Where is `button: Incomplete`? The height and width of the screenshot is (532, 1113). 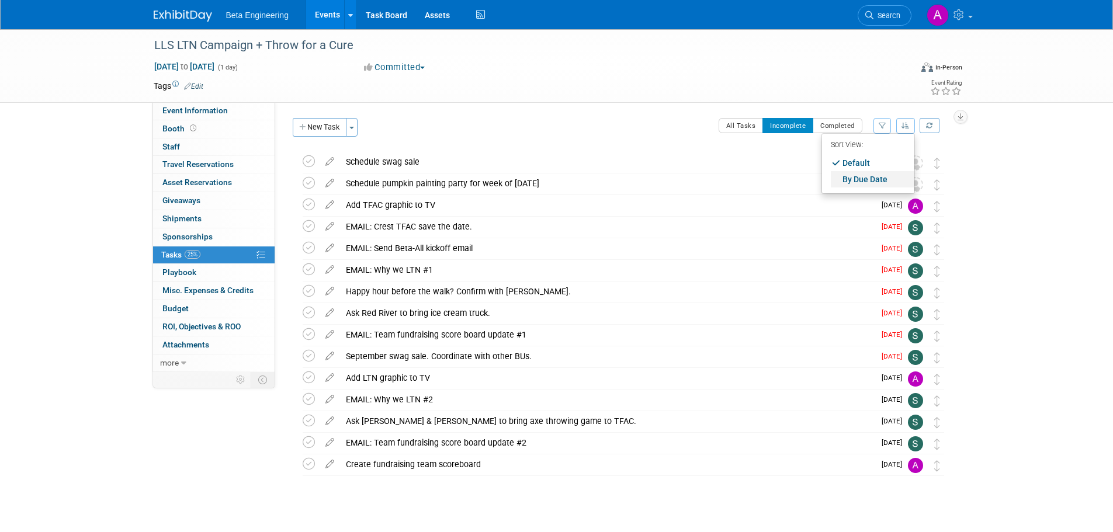
button: Incomplete is located at coordinates (788, 126).